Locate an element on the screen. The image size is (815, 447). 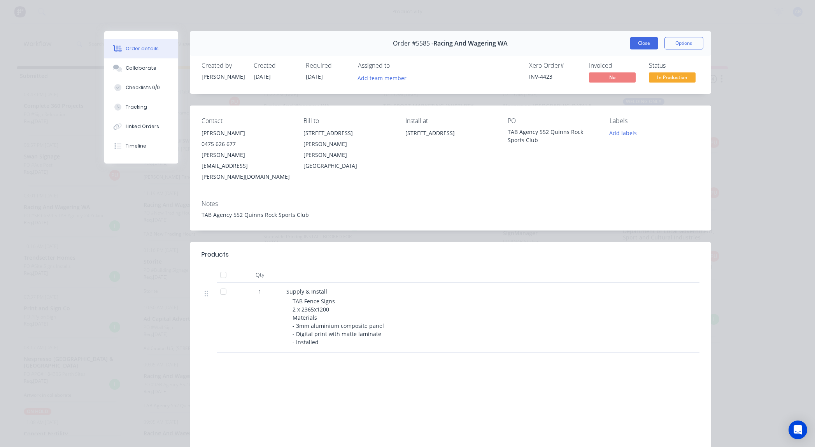
div: Collaborate is located at coordinates (141, 68).